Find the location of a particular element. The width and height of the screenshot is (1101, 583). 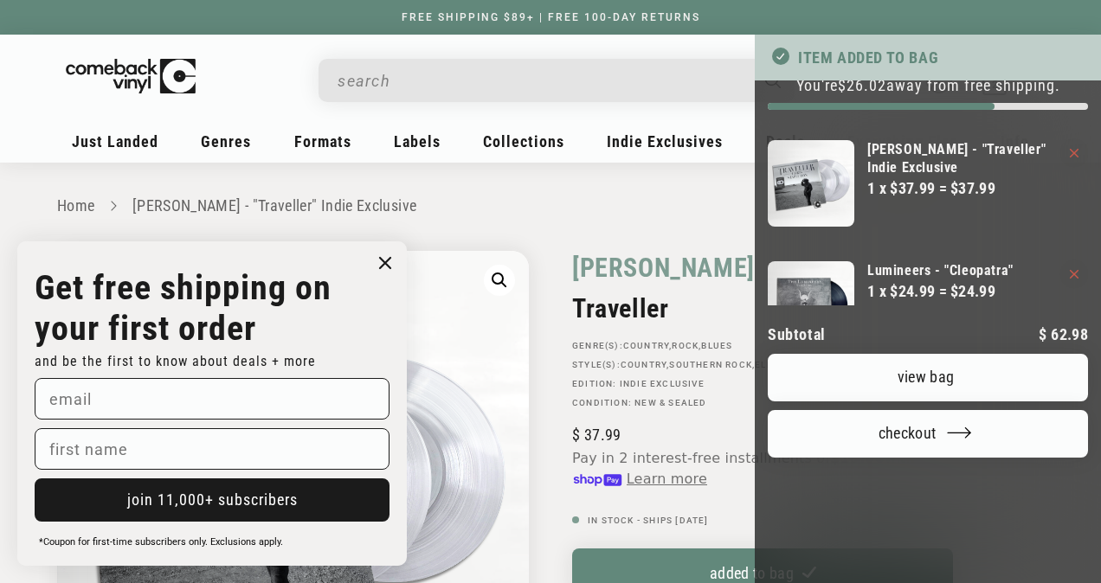

input: email is located at coordinates (212, 399).